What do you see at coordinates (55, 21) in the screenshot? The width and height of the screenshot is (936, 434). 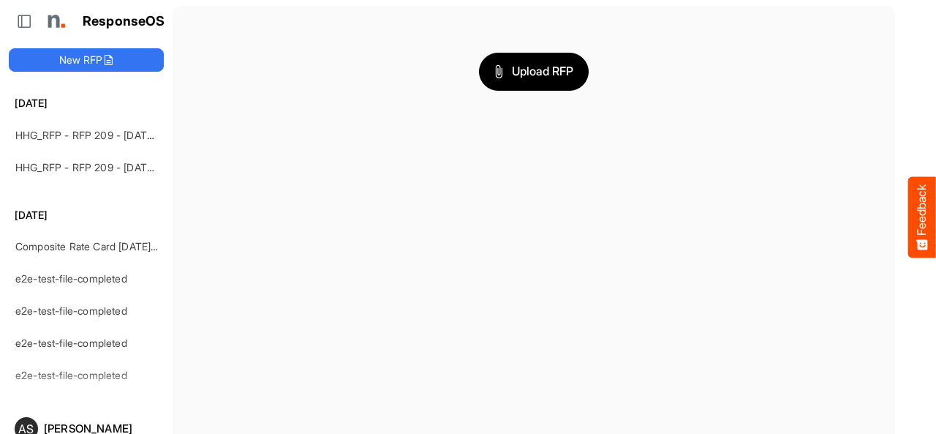 I see `img: Northell` at bounding box center [55, 21].